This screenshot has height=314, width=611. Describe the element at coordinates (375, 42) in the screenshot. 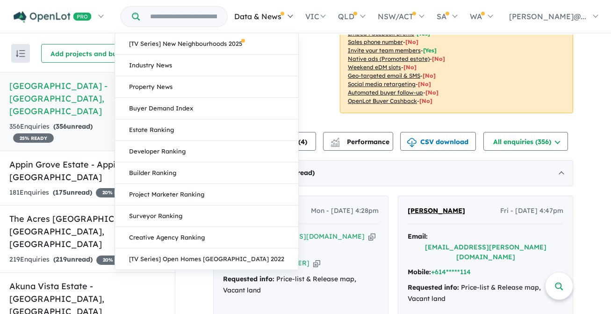

I see `u: Sales phone number` at that location.